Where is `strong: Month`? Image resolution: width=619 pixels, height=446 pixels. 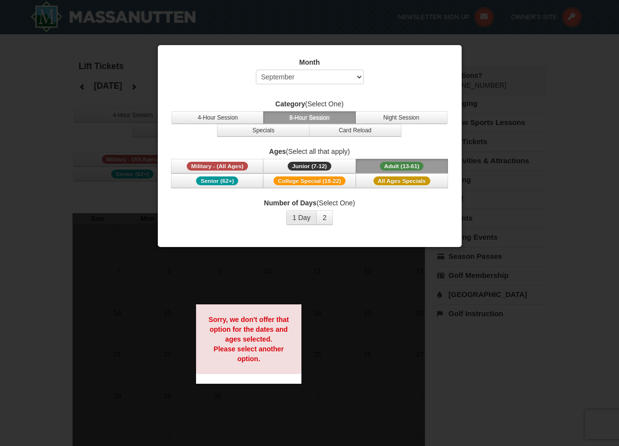 strong: Month is located at coordinates (310, 62).